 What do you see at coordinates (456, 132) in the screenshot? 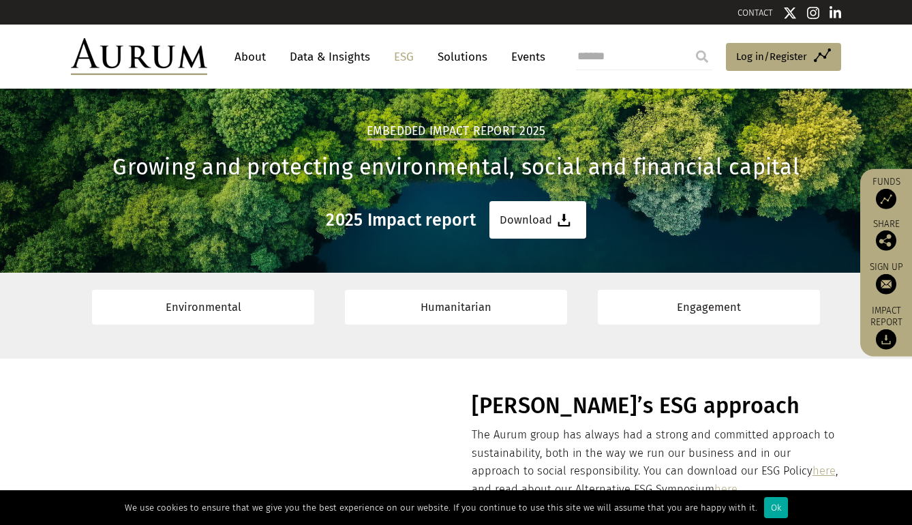
I see `h2: Embedded Impact report 2025` at bounding box center [456, 132].